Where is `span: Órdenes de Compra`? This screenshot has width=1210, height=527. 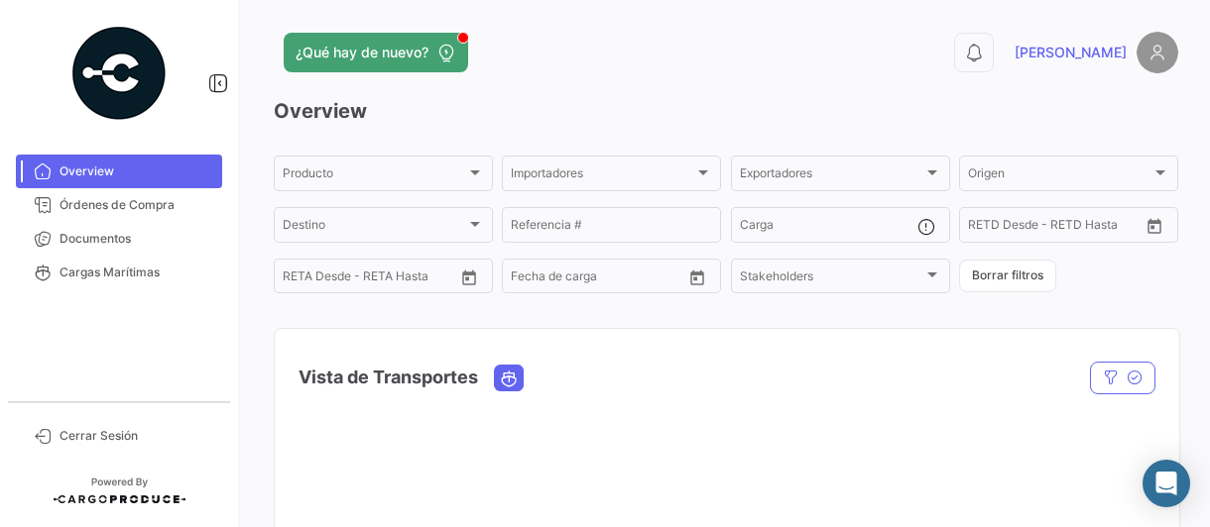 span: Órdenes de Compra is located at coordinates (137, 205).